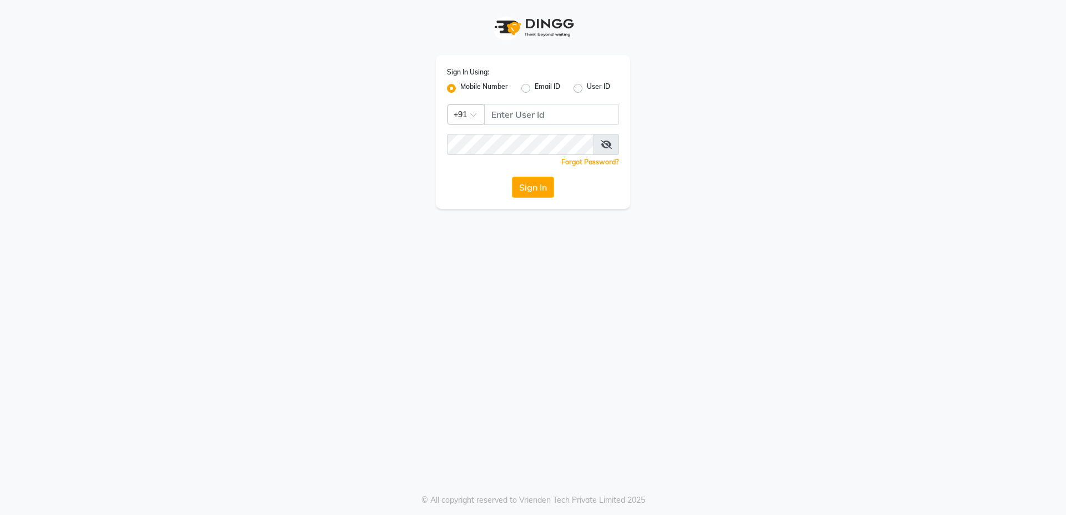 The width and height of the screenshot is (1066, 515). Describe the element at coordinates (533, 187) in the screenshot. I see `button: Sign In` at that location.